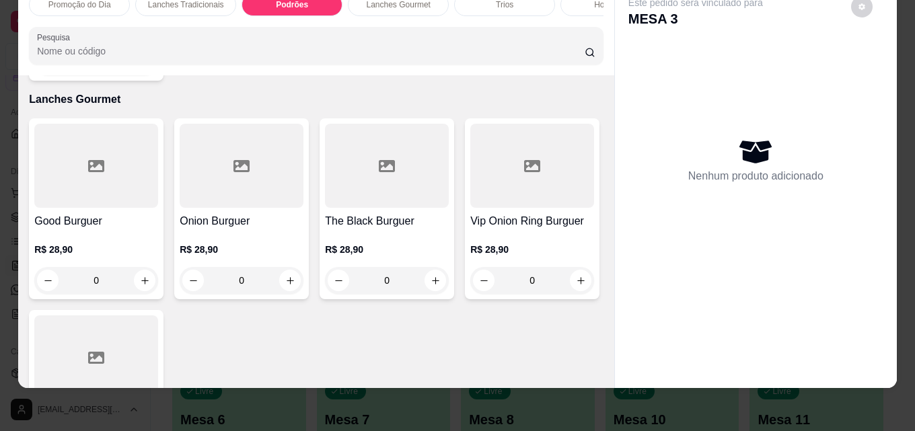 Image resolution: width=915 pixels, height=431 pixels. What do you see at coordinates (755, 176) in the screenshot?
I see `p: Nenhum produto adicionado` at bounding box center [755, 176].